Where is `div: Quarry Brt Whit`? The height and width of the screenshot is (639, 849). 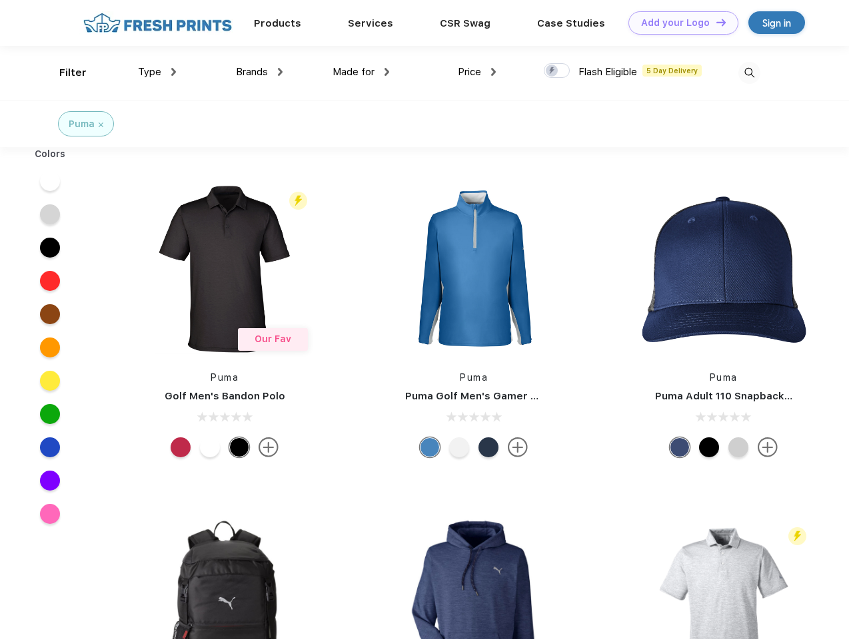 div: Quarry Brt Whit is located at coordinates (738, 448).